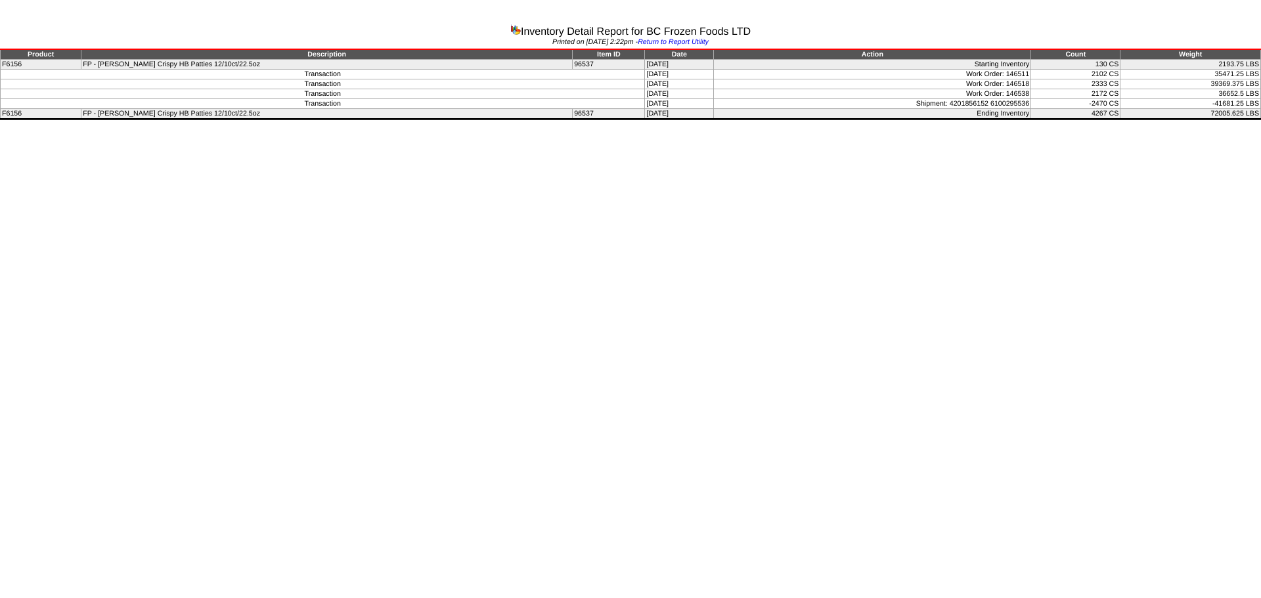 The width and height of the screenshot is (1261, 598). I want to click on td: -41681.25 LBS, so click(1191, 104).